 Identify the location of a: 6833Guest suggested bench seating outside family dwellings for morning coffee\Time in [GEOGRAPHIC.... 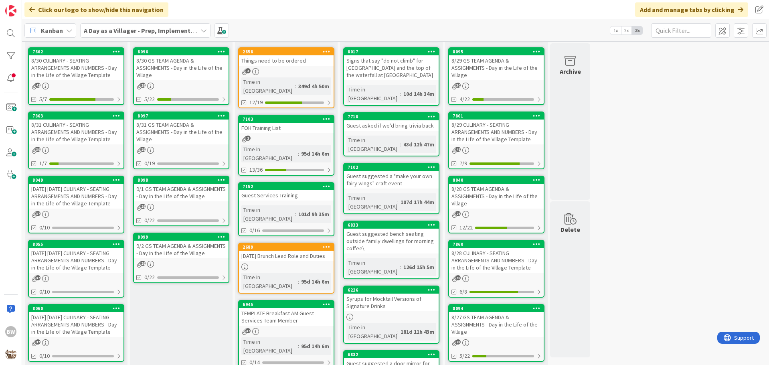
(391, 250).